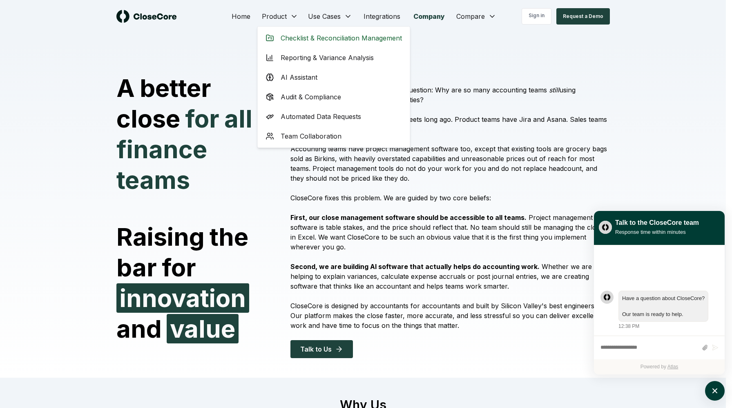  I want to click on div: atlas-window, so click(660, 293).